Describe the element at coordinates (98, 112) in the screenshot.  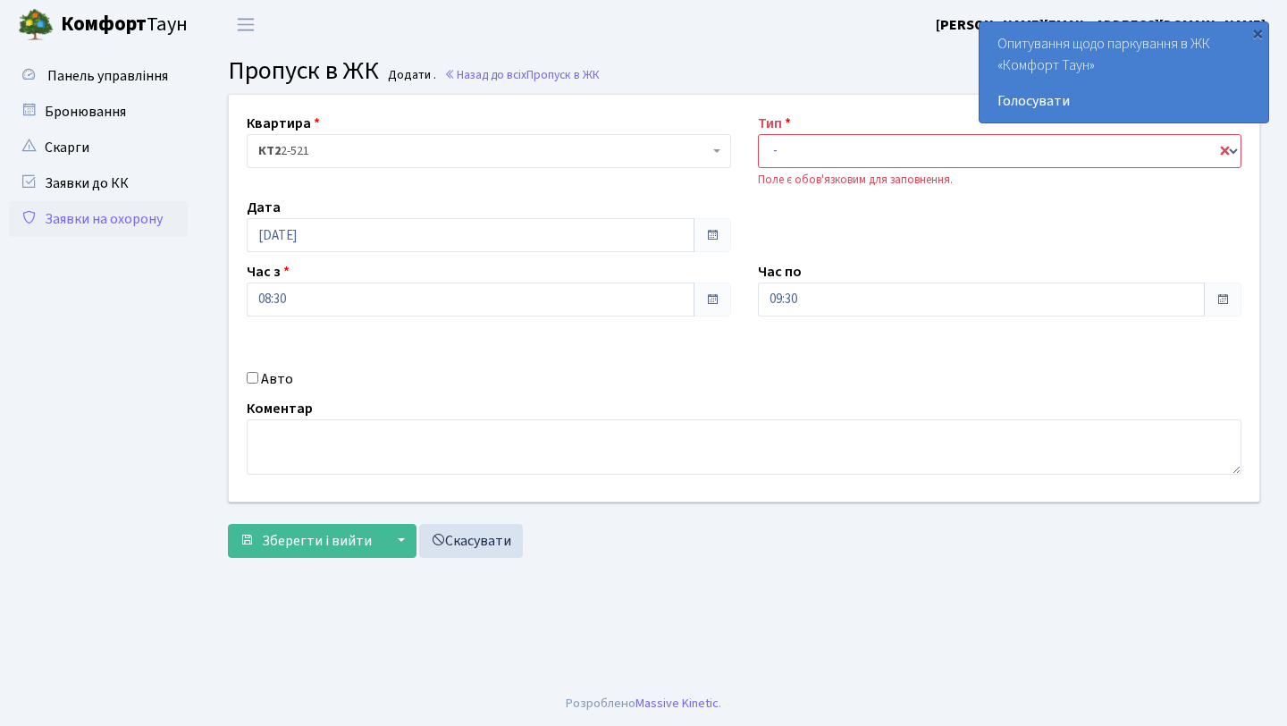
I see `a: Бронювання` at that location.